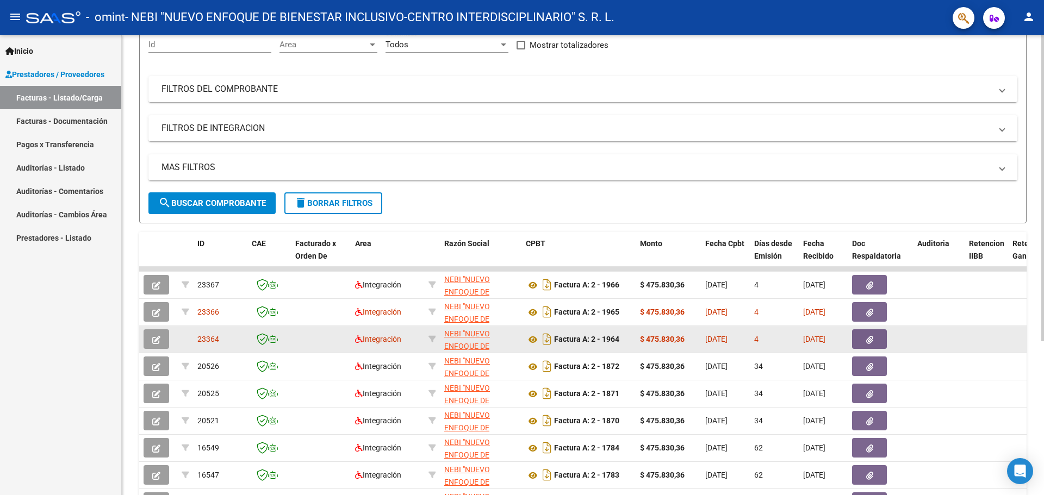 This screenshot has height=495, width=1044. I want to click on div: Open Intercom Messenger, so click(1020, 471).